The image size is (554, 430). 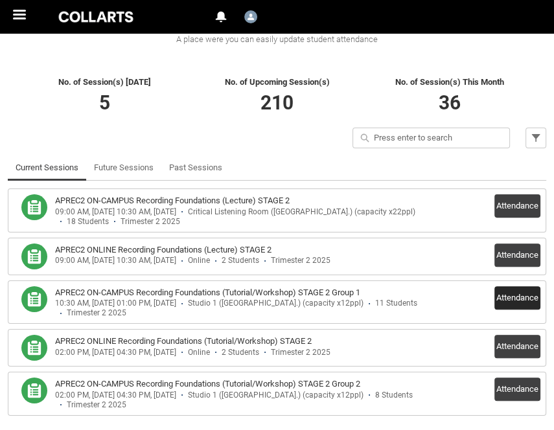 What do you see at coordinates (277, 40) in the screenshot?
I see `div: A place were you can easily update student attendance` at bounding box center [277, 40].